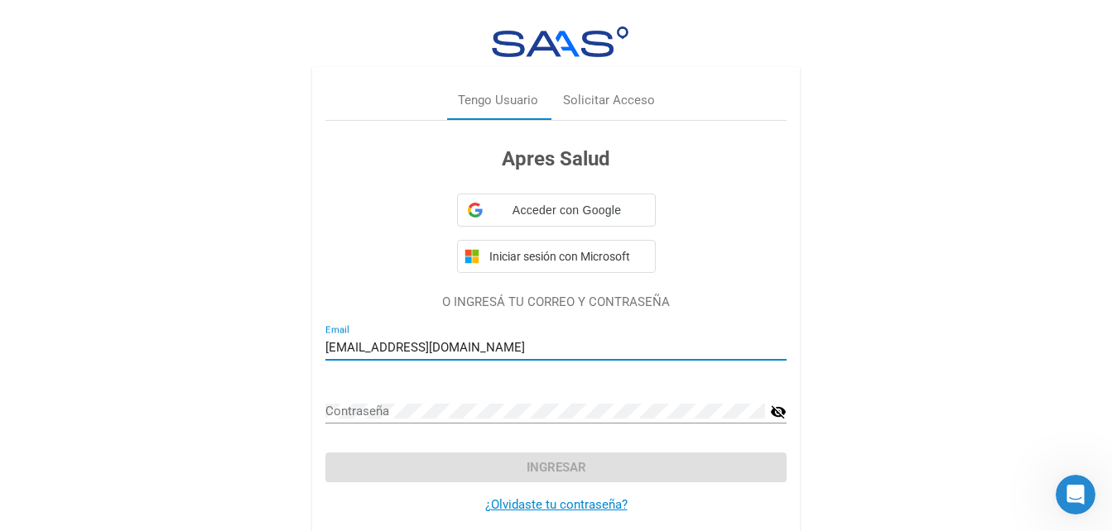  I want to click on span: Ingresar, so click(556, 468).